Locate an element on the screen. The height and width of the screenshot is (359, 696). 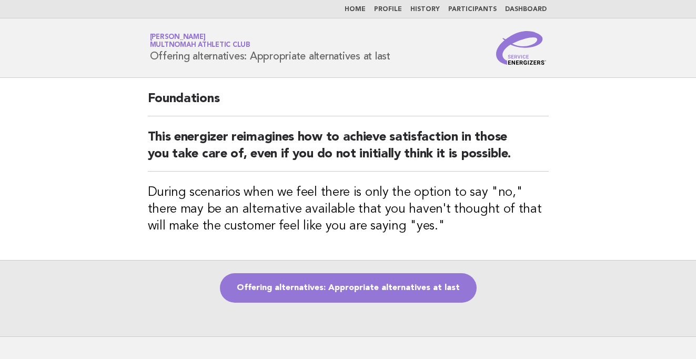
a: Dashboard is located at coordinates (526, 9).